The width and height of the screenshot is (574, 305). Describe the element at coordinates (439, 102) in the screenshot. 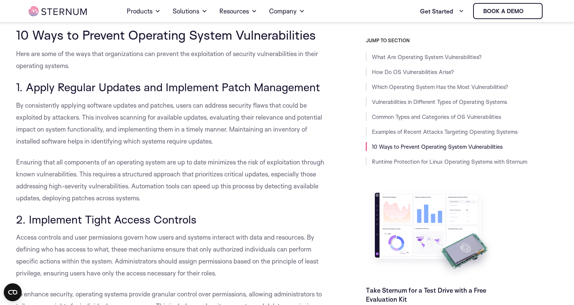

I see `a: Vulnerabilities in Different Types of Operating Systems` at that location.